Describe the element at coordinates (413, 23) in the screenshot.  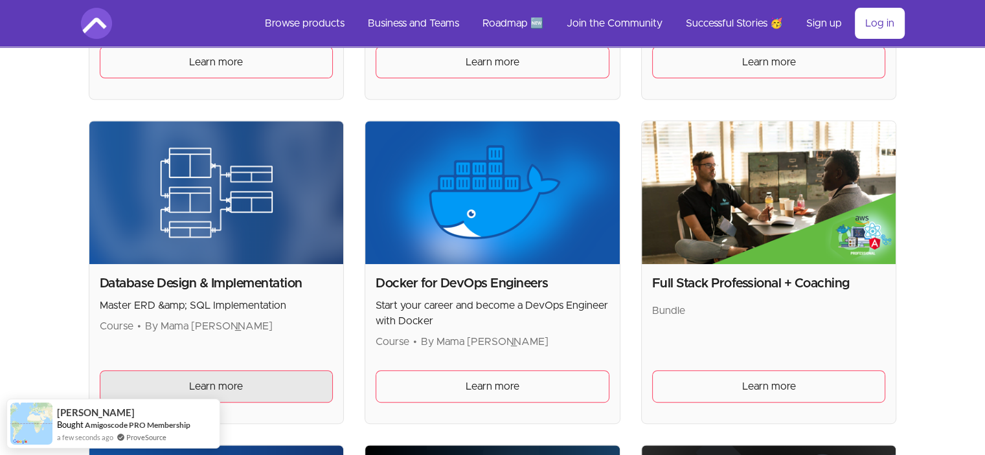
I see `a: Business and Teams` at that location.